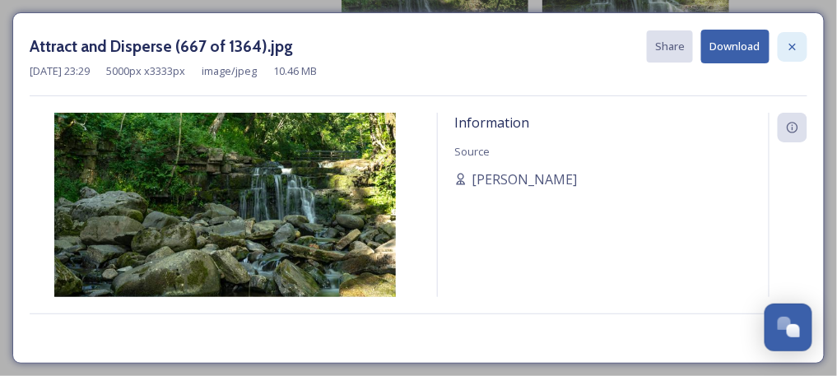  What do you see at coordinates (295, 71) in the screenshot?
I see `span: 10.46 MB` at bounding box center [295, 71].